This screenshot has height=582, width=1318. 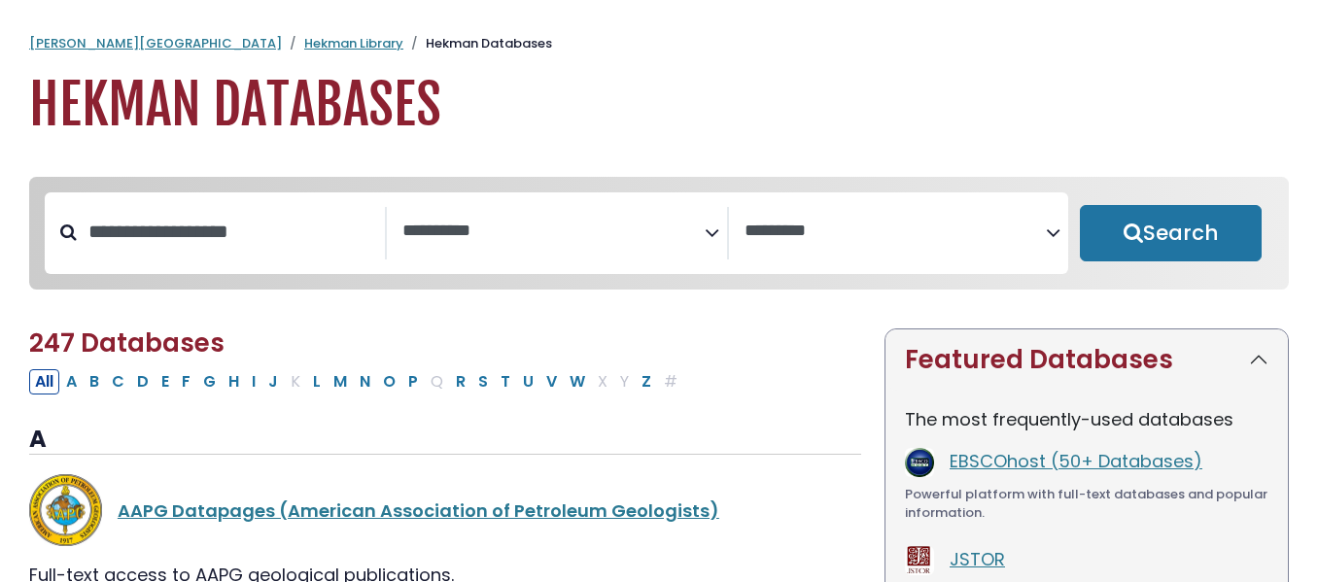 What do you see at coordinates (273, 382) in the screenshot?
I see `button: Filter Results J` at bounding box center [273, 382].